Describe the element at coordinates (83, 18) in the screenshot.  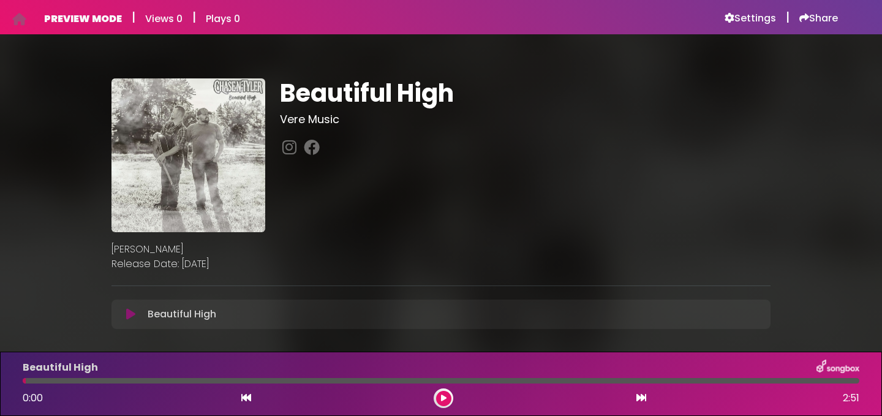
I see `h6: PREVIEW MODE` at that location.